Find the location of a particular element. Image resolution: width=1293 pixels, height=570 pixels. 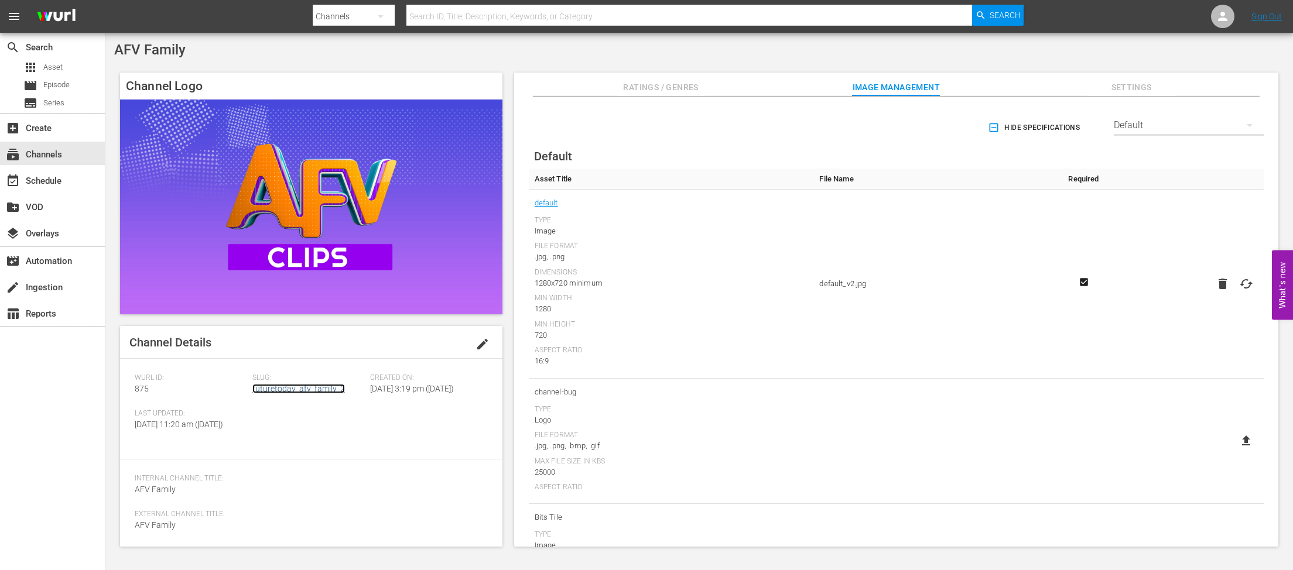

span: Create is located at coordinates (13, 128).